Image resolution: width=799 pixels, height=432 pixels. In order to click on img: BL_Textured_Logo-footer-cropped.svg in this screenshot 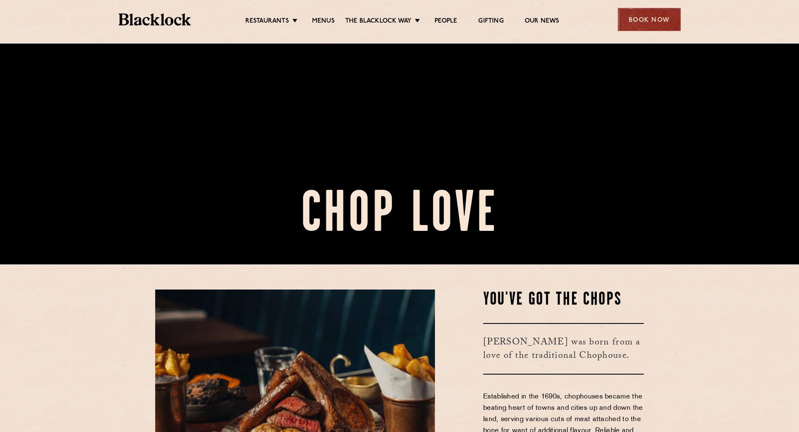, I will do `click(155, 19)`.